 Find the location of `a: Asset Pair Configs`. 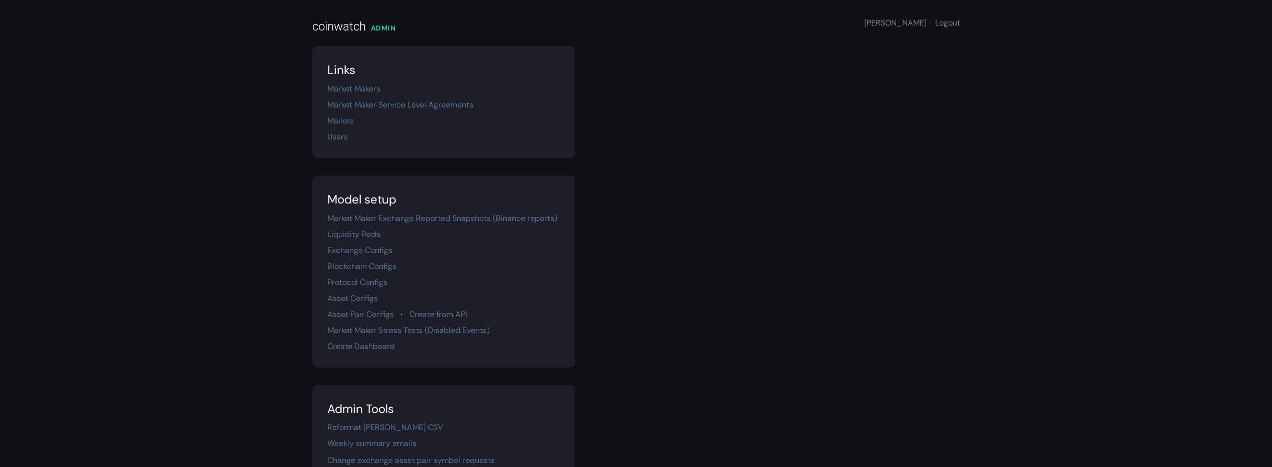

a: Asset Pair Configs is located at coordinates (360, 314).